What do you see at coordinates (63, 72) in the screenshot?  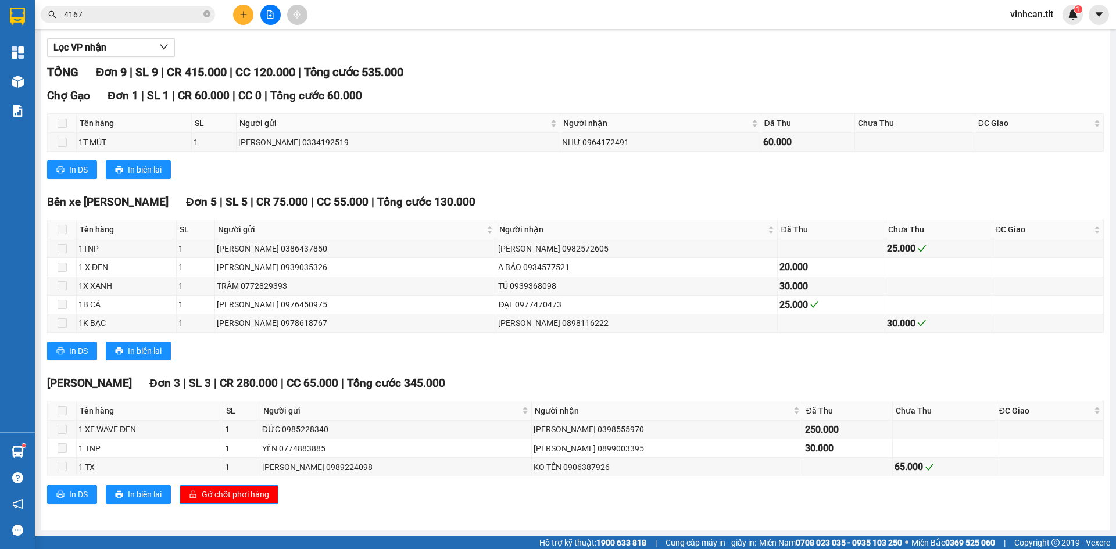 I see `span: TỔNG` at bounding box center [63, 72].